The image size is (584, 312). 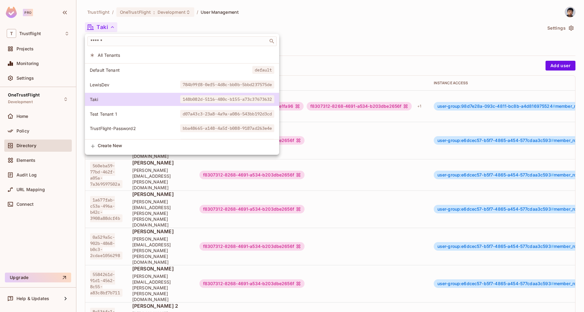 What do you see at coordinates (182, 143) in the screenshot?
I see `div: Show only users with a role in this tenant: c8217bd9-ed07-4898-b455-f9c9eb615977` at bounding box center [182, 143].